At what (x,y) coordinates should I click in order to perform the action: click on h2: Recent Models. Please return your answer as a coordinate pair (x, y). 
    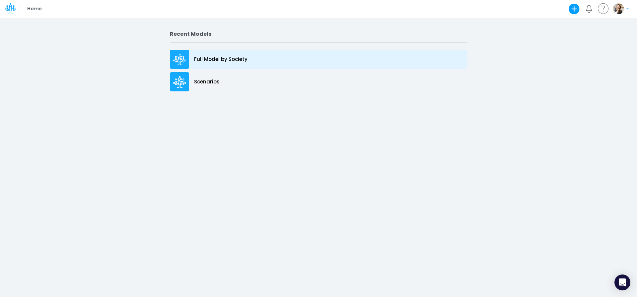
    Looking at the image, I should click on (318, 34).